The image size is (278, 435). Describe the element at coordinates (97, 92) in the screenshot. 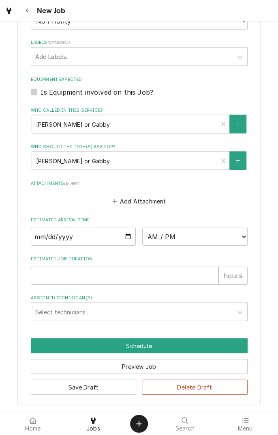

I see `label: Is Equipment involved on this Job?` at that location.